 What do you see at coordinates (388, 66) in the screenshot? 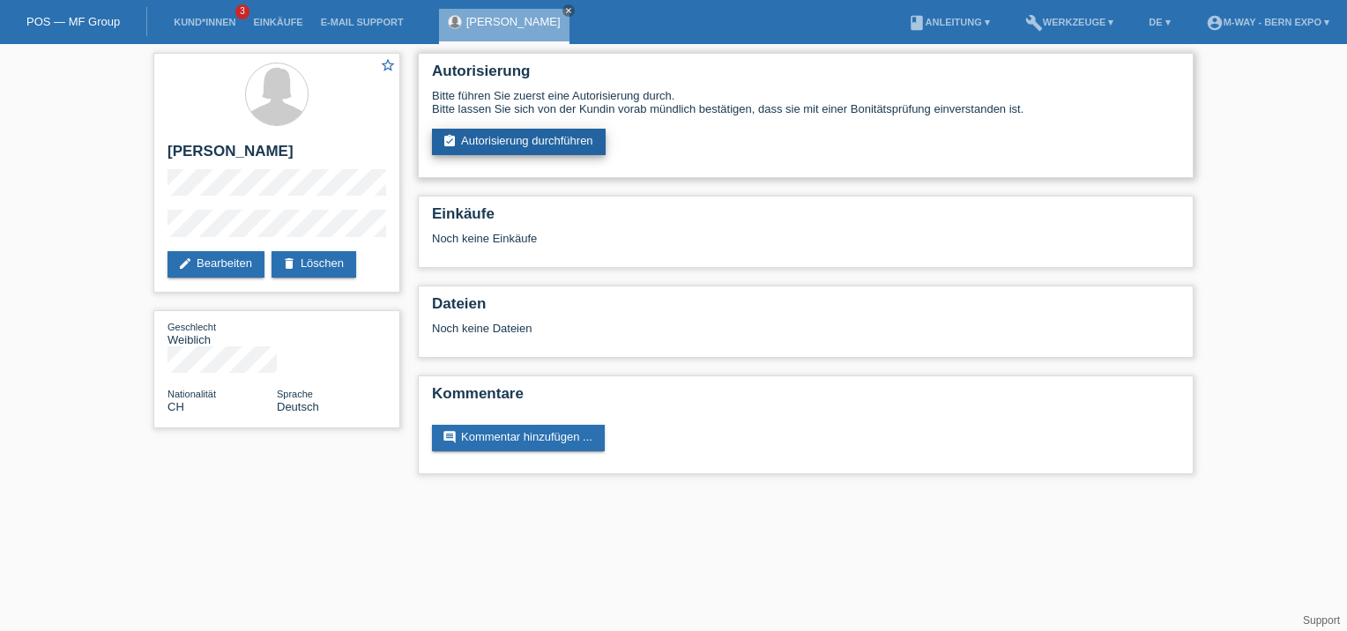
I see `a: star_border` at bounding box center [388, 66].